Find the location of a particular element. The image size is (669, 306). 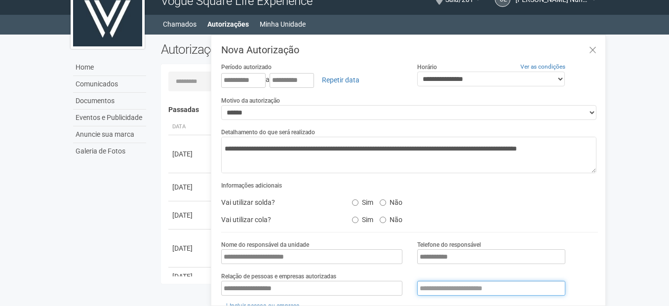

a: Documentos is located at coordinates (110, 101).